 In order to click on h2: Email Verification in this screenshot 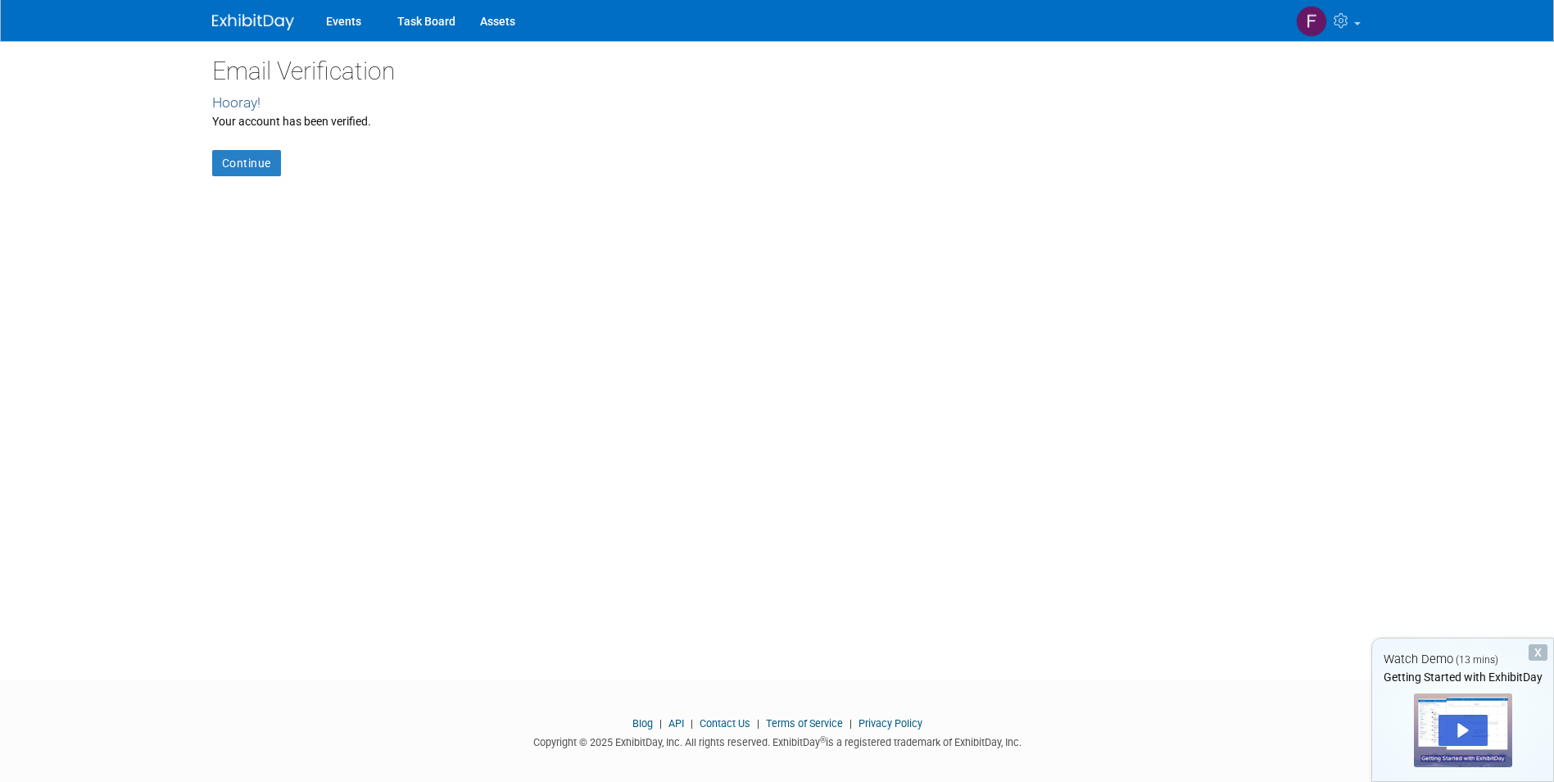, I will do `click(778, 70)`.